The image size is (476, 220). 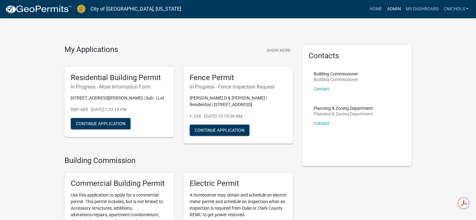 What do you see at coordinates (119, 78) in the screenshot?
I see `h5: Residential Building Permit` at bounding box center [119, 78].